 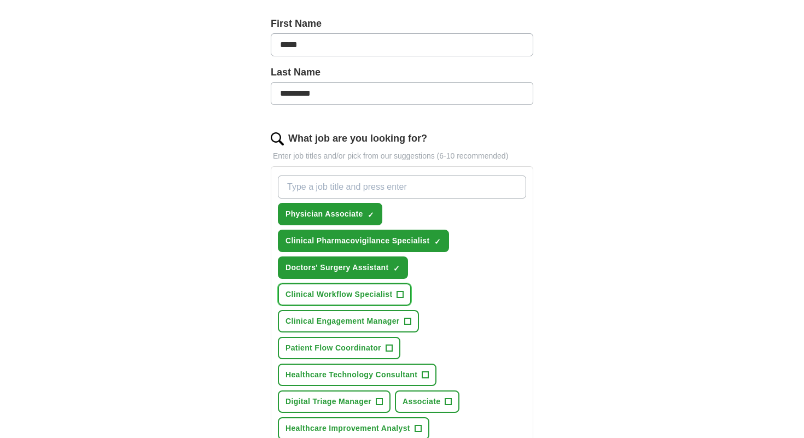 I want to click on input: Type a job title and press enter, so click(x=402, y=187).